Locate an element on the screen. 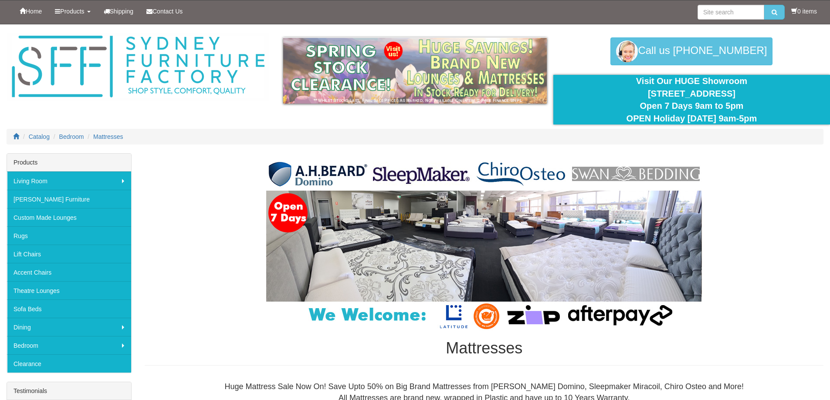  a: Dining is located at coordinates (69, 327).